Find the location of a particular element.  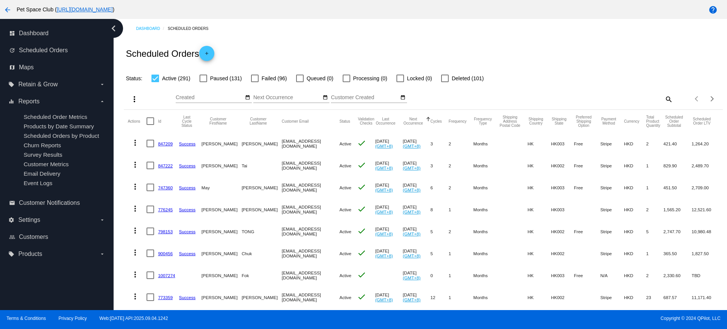

a: 1007274 is located at coordinates (166, 275).